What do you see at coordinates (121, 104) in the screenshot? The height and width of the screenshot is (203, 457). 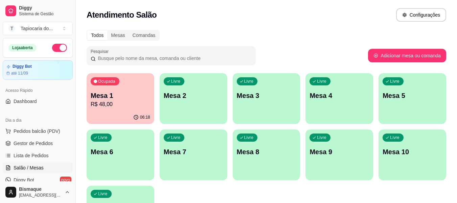 I see `p: R$ 48,00` at bounding box center [121, 104].